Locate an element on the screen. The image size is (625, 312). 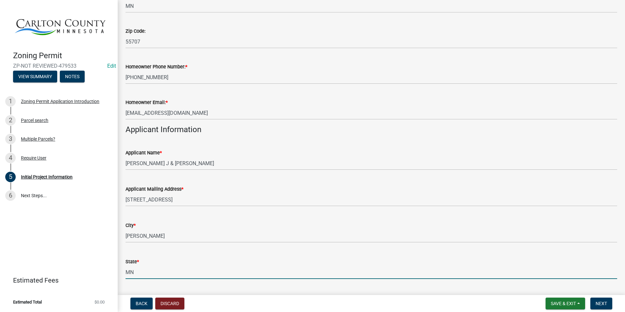
button: Back is located at coordinates (141, 303).